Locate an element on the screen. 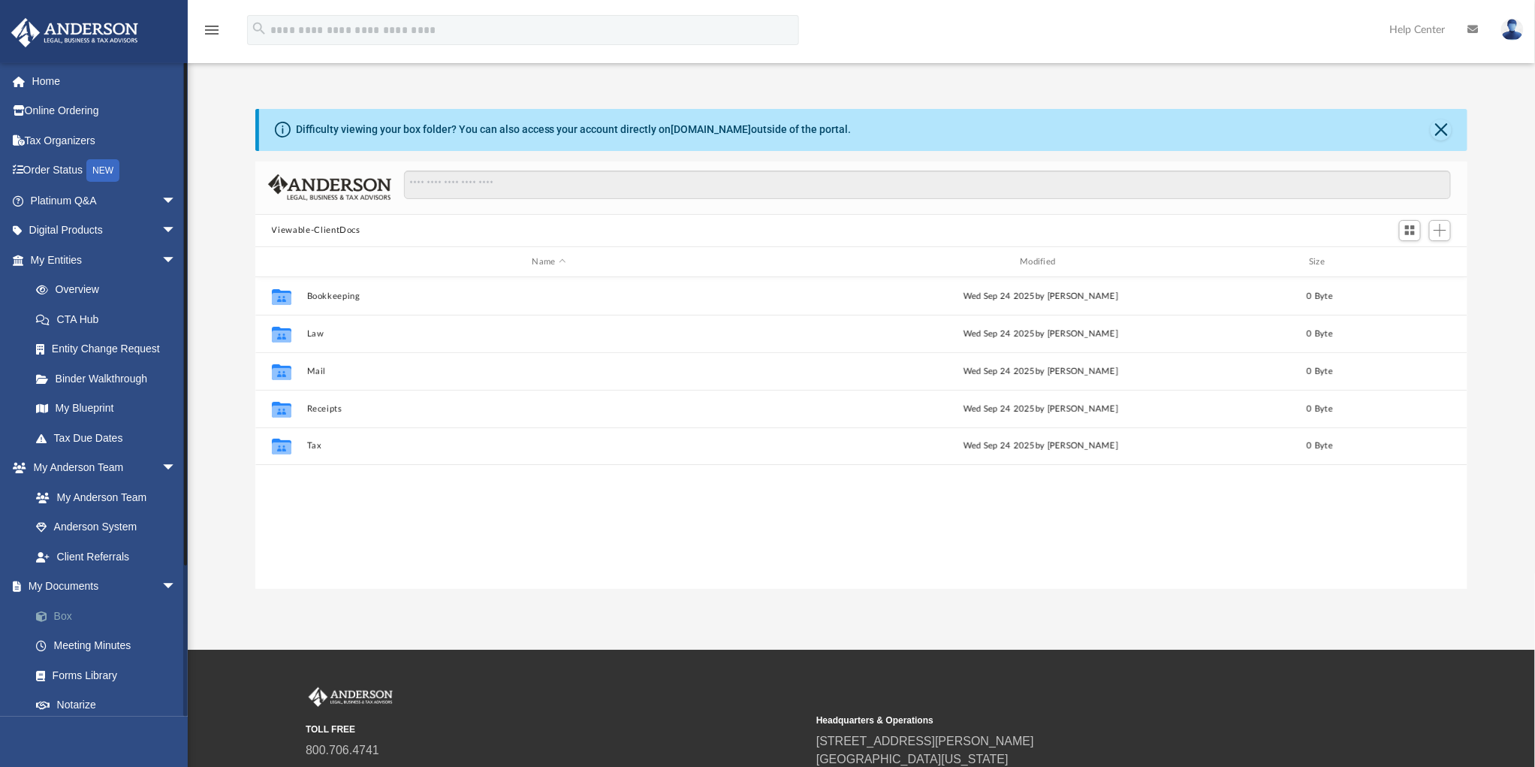  a: Tax Organizers is located at coordinates (104, 140).